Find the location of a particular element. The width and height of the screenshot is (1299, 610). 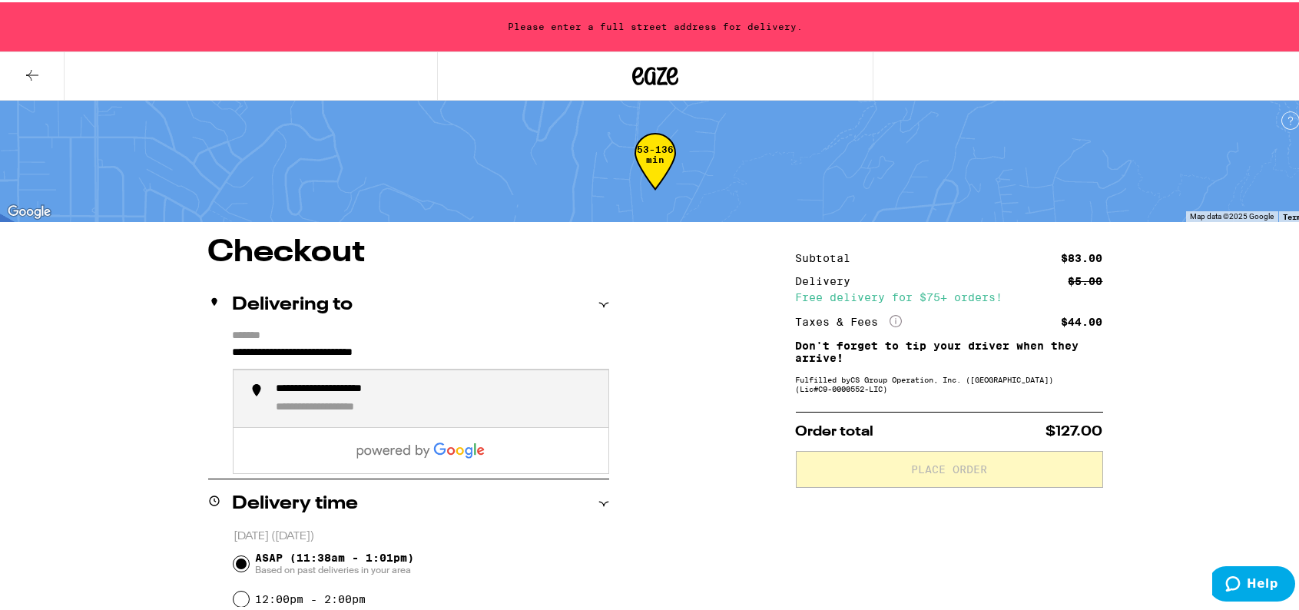

a: Open this area in Google Maps (opens a new window) is located at coordinates (29, 210).